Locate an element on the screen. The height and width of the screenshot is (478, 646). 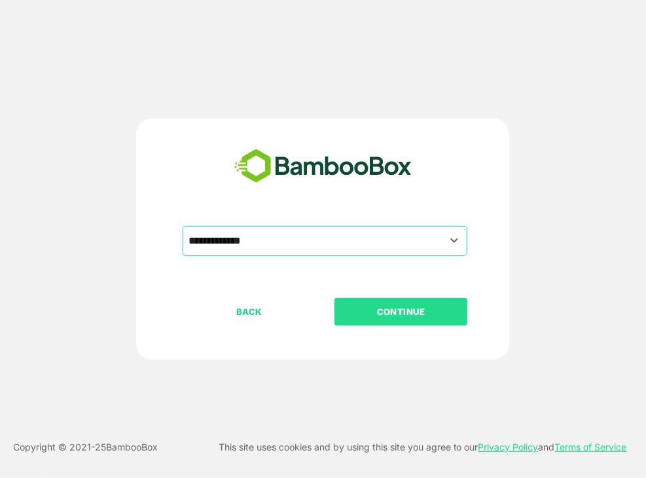
p: CONTINUE is located at coordinates (401, 312).